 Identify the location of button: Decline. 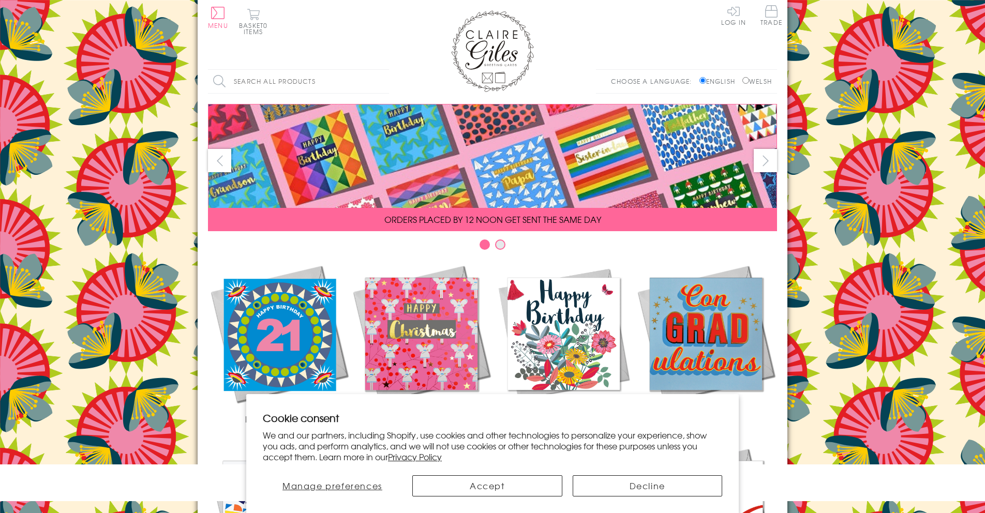
(647, 486).